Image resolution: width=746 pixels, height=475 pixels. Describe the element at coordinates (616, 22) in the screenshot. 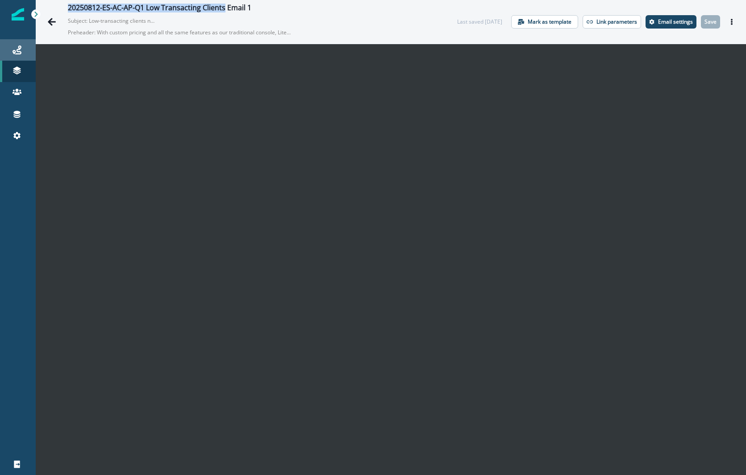

I see `p: Link parameters` at that location.